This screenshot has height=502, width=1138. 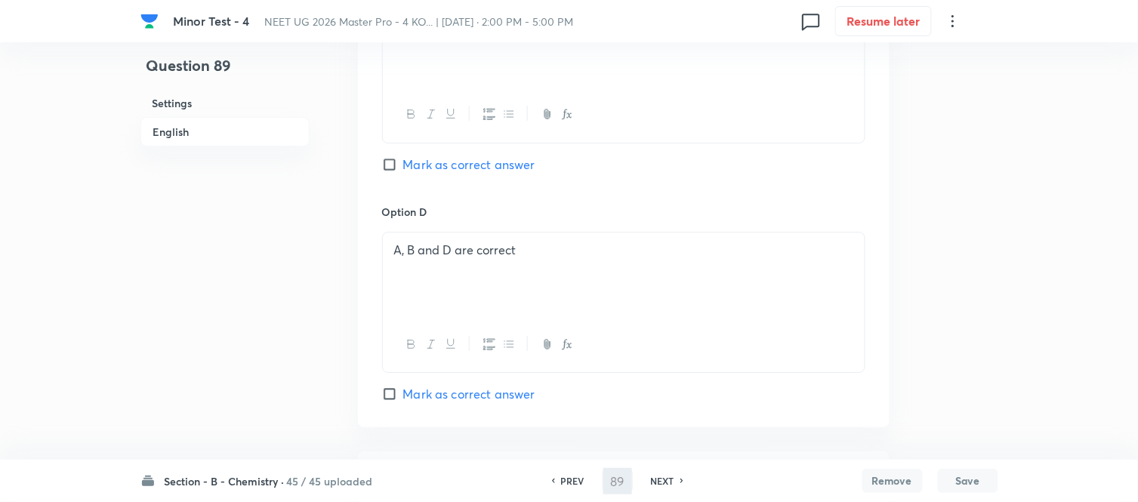 What do you see at coordinates (624, 211) in the screenshot?
I see `h6: Option D` at bounding box center [624, 211].